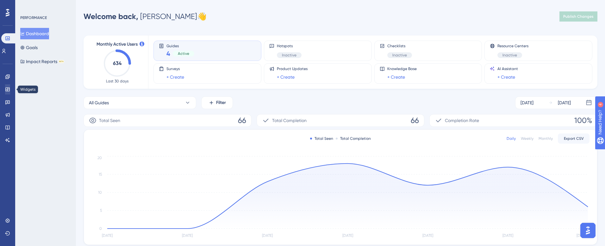 The width and height of the screenshot is (605, 246). What do you see at coordinates (100, 174) in the screenshot?
I see `tspan: 15` at bounding box center [100, 174].